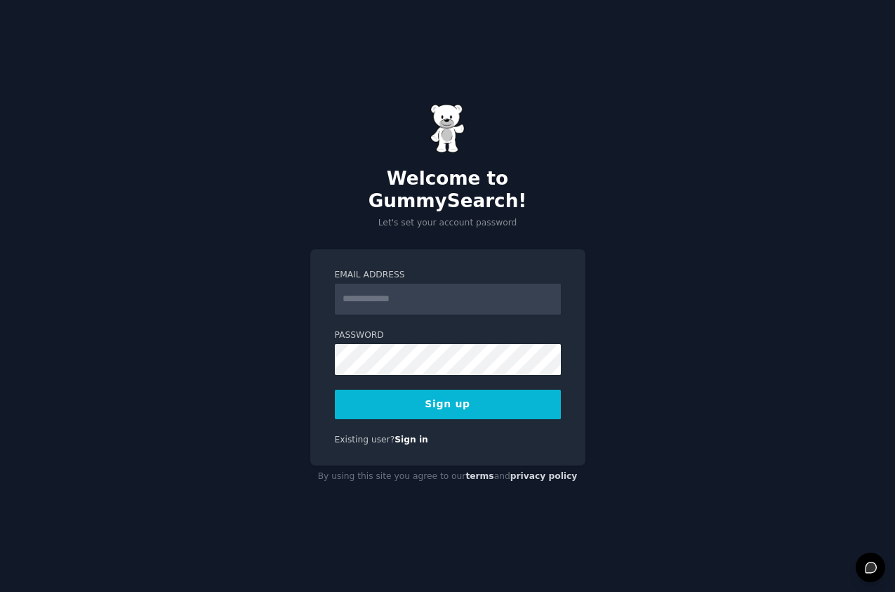 Image resolution: width=895 pixels, height=592 pixels. I want to click on img: Gummy Bear, so click(448, 129).